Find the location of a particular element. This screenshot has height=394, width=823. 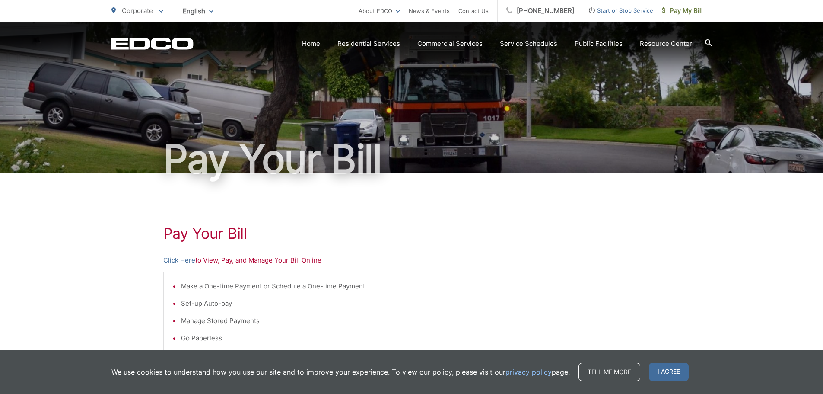

a: Resource Center is located at coordinates (666, 44).